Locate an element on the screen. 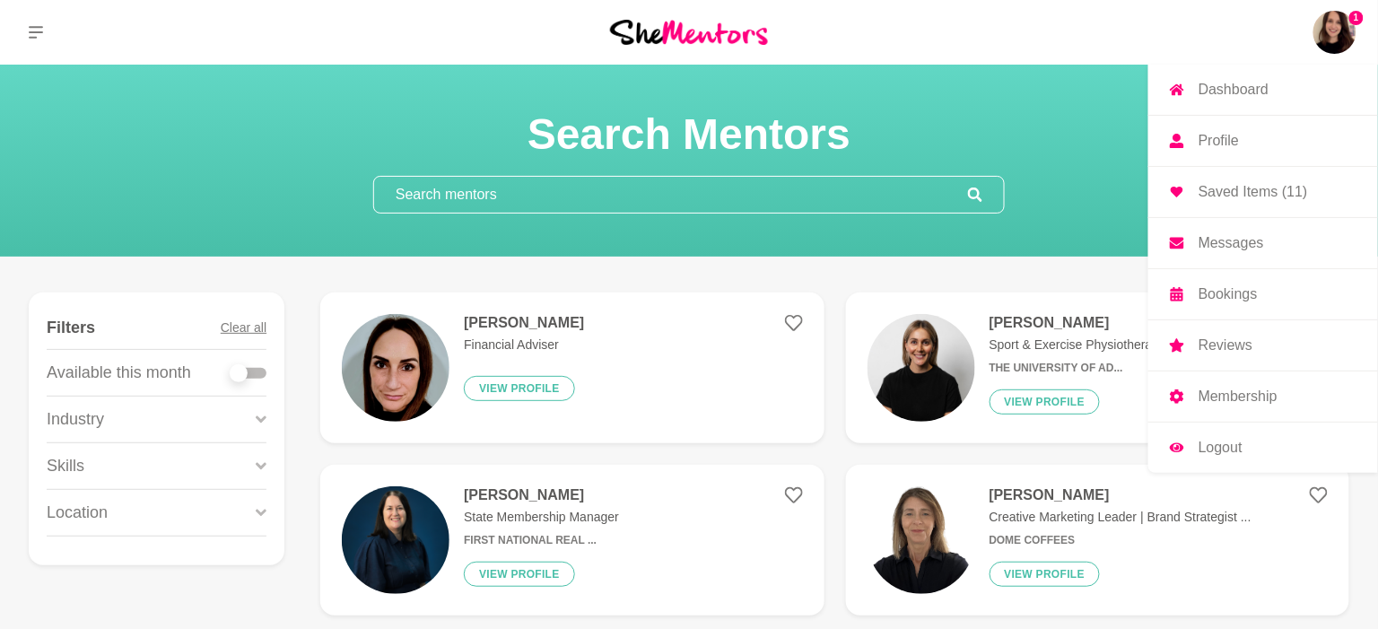 Image resolution: width=1378 pixels, height=629 pixels. p: Profile is located at coordinates (1218, 141).